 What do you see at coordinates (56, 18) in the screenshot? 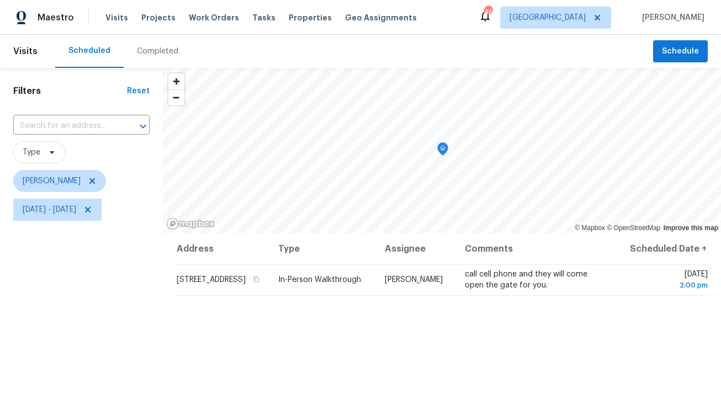
I see `span: Maestro` at bounding box center [56, 18].